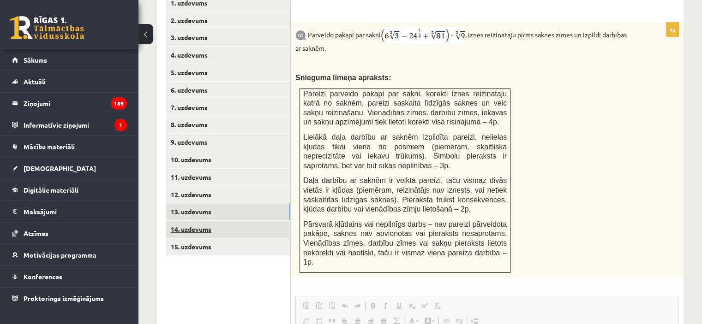  Describe the element at coordinates (345, 306) in the screenshot. I see `a: Atcelt (vadīšanas taustiņš+Z)` at that location.